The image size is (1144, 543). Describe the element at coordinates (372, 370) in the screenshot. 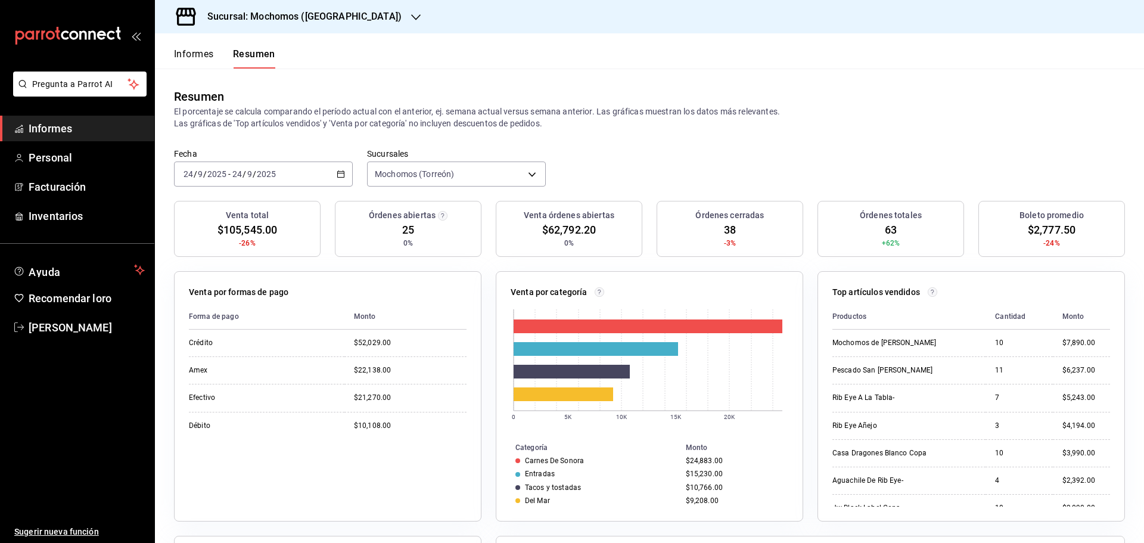

I see `font: $22,138.00` at that location.